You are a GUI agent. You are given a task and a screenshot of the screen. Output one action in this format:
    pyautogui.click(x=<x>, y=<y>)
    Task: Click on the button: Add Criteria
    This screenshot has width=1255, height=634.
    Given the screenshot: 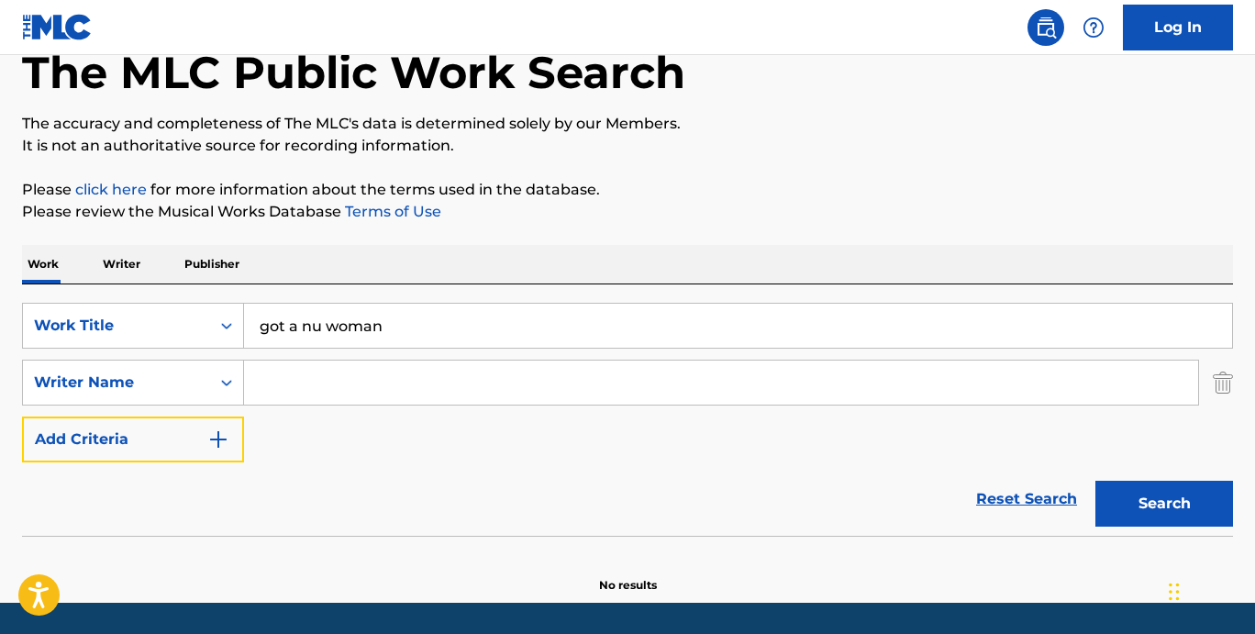 What is the action you would take?
    pyautogui.click(x=133, y=439)
    